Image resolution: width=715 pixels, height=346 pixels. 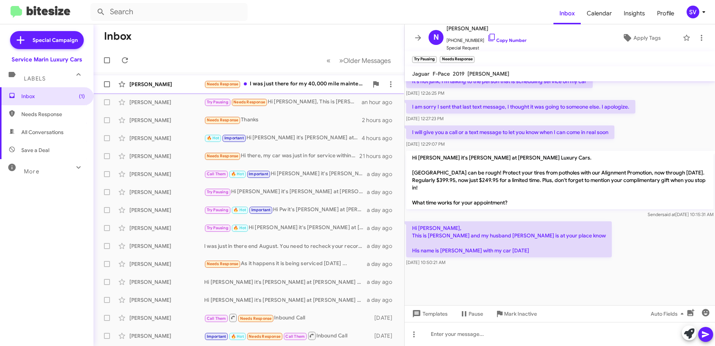 I want to click on p: I will give you a call or a text message to let you know when I can come in real soon, so click(x=510, y=132).